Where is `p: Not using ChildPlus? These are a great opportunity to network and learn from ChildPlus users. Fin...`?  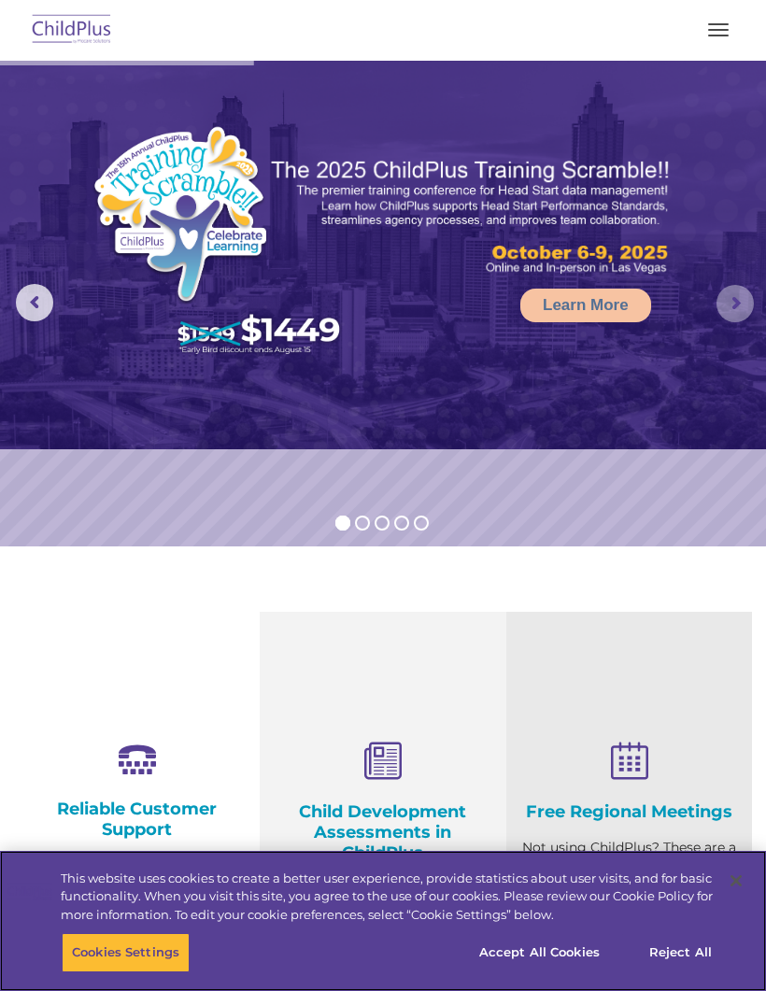
p: Not using ChildPlus? These are a great opportunity to network and learn from ChildPlus users. Fin... is located at coordinates (629, 894).